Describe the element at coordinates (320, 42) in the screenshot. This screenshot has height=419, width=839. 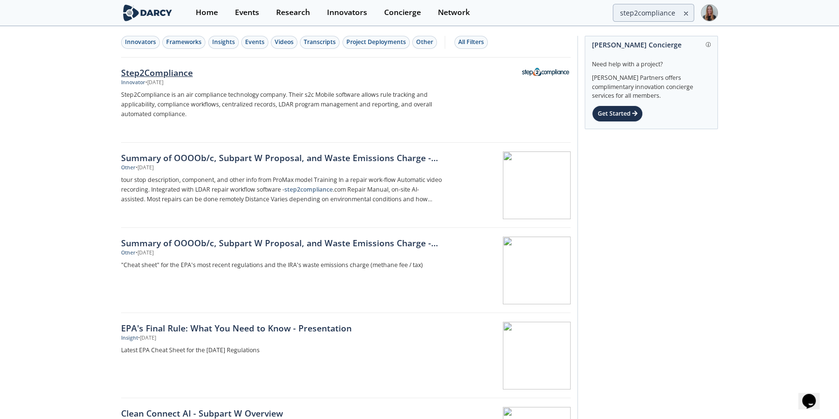
I see `div: Transcripts` at that location.